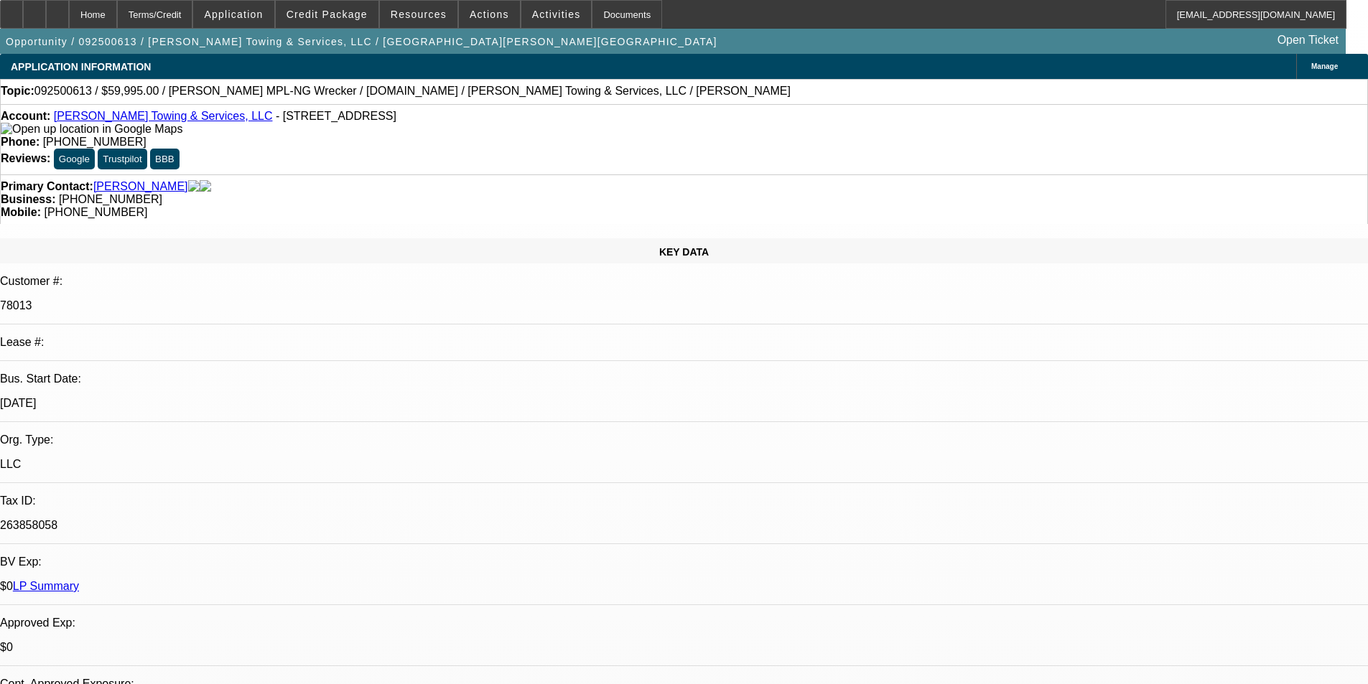  What do you see at coordinates (327, 14) in the screenshot?
I see `span: Credit Package` at bounding box center [327, 14].